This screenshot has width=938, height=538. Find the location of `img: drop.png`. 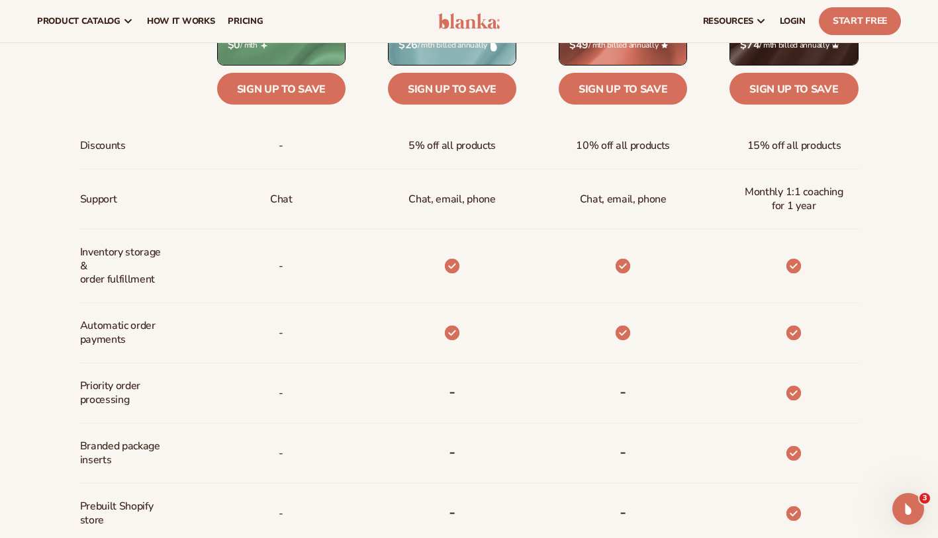

img: drop.png is located at coordinates (494, 45).